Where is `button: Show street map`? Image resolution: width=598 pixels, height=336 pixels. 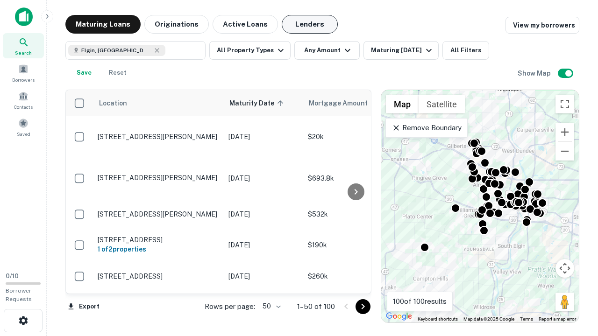
button: Show street map is located at coordinates (402, 104).